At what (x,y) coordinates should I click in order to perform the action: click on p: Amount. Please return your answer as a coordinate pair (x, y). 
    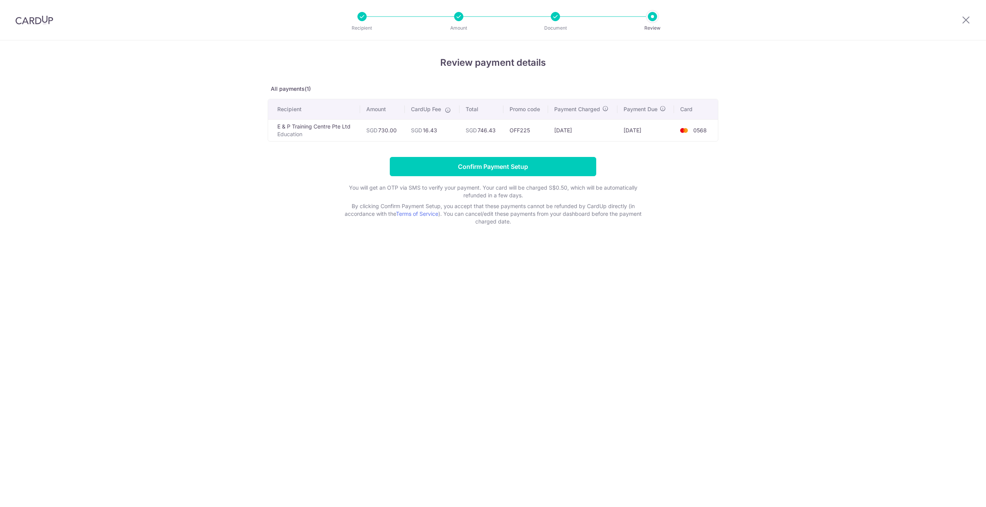
    Looking at the image, I should click on (459, 28).